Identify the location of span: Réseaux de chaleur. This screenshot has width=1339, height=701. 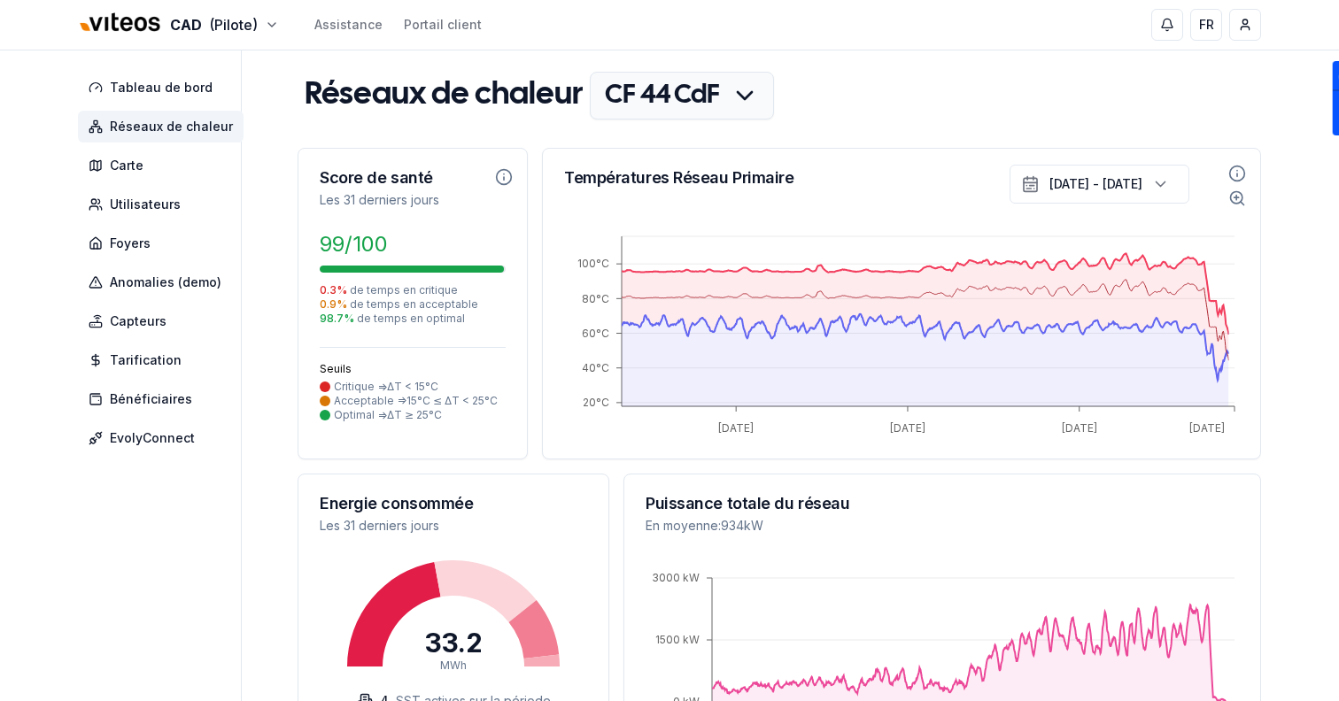
(171, 127).